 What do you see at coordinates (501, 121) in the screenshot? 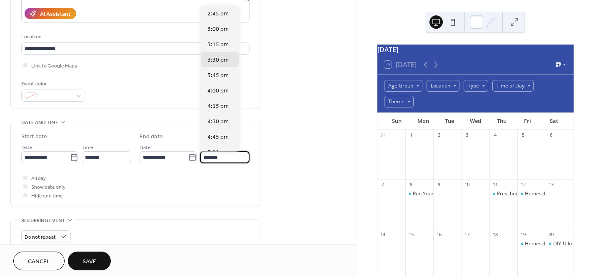
I see `div: Thu` at bounding box center [501, 121].